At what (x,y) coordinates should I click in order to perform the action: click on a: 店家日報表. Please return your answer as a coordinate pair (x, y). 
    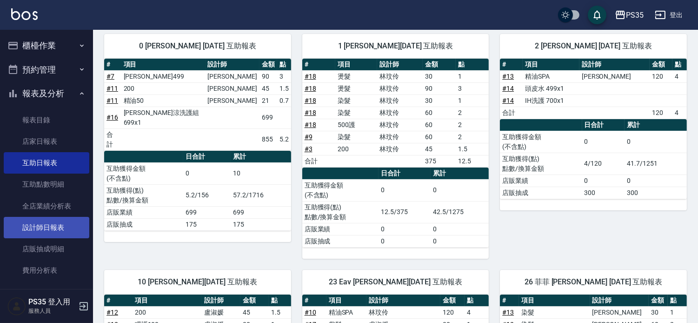
    Looking at the image, I should click on (46, 141).